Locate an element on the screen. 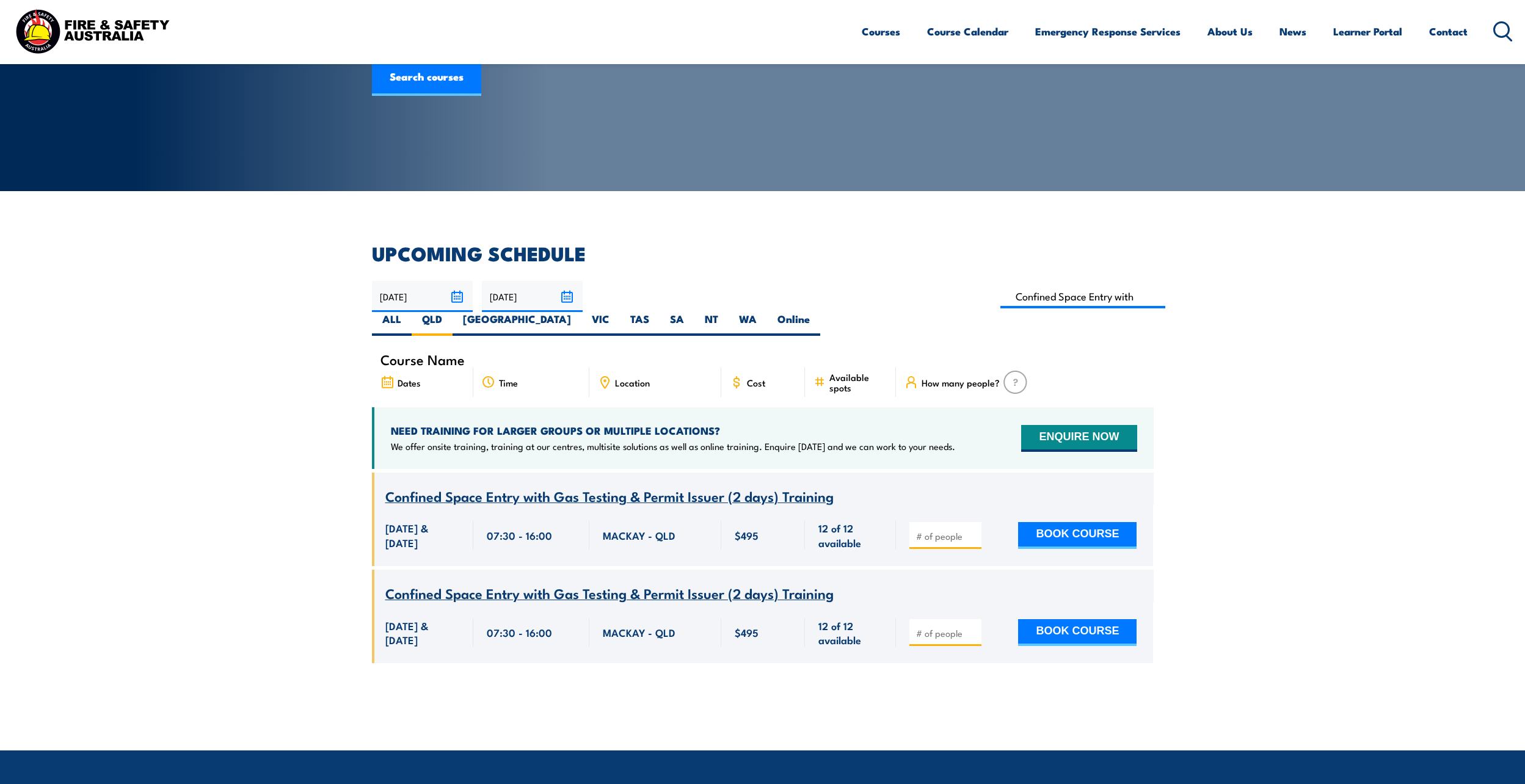 This screenshot has height=784, width=1525. label: QLD is located at coordinates (432, 324).